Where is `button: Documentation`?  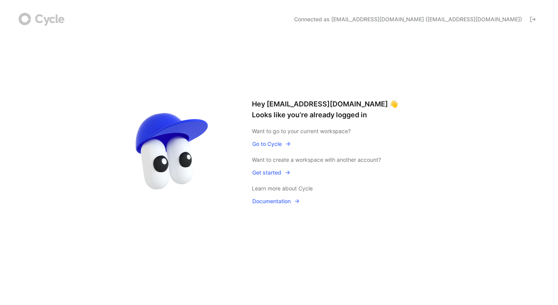
button: Documentation is located at coordinates (276, 201).